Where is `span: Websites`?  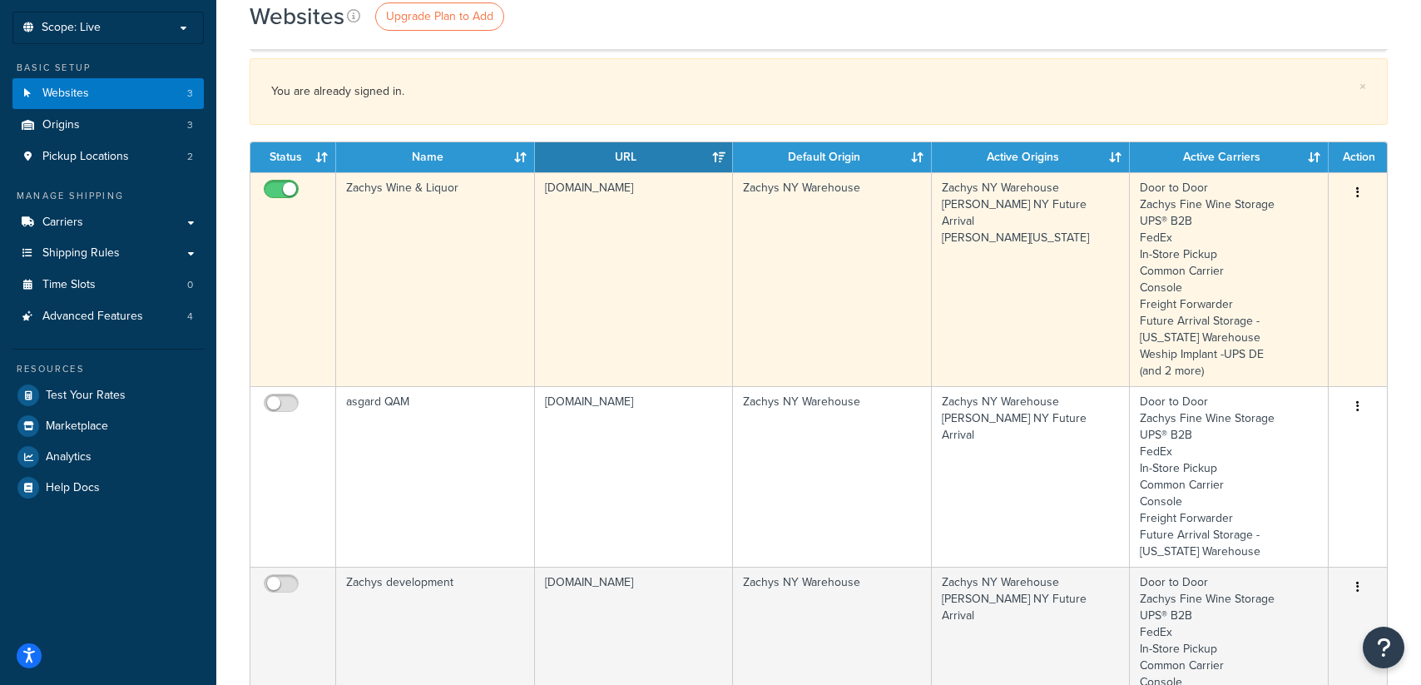 span: Websites is located at coordinates (66, 93).